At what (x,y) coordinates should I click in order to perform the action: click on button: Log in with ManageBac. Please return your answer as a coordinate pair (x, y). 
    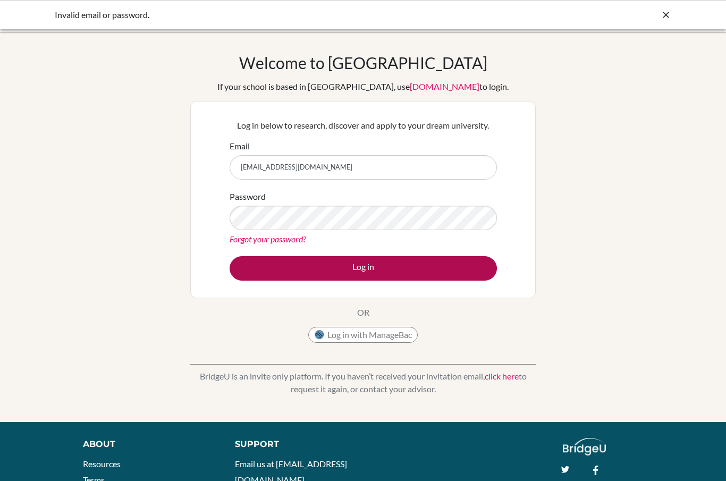
    Looking at the image, I should click on (363, 335).